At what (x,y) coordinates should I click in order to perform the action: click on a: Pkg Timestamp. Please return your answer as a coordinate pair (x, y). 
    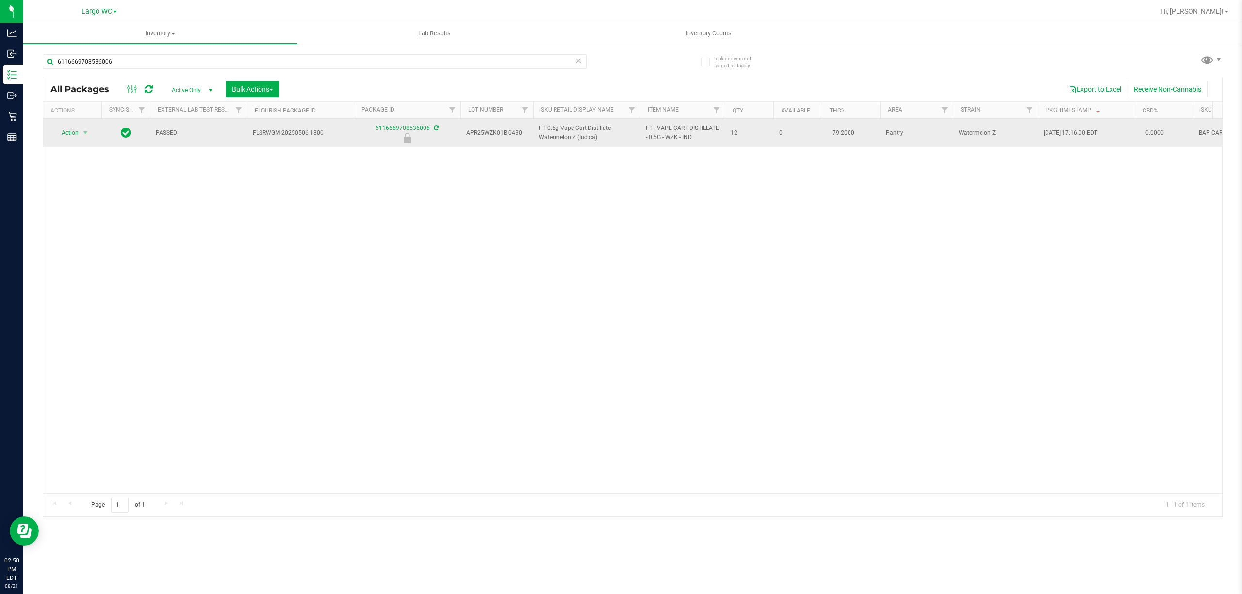
    Looking at the image, I should click on (1073, 110).